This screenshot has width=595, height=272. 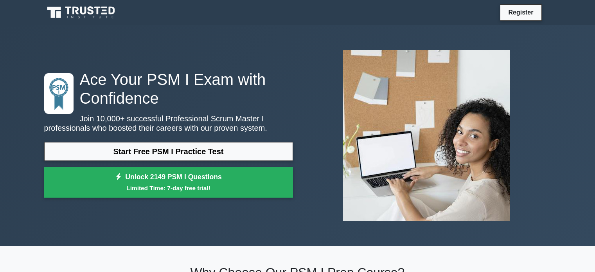 I want to click on h1: Ace Your PSM I Exam with Confidence, so click(x=169, y=89).